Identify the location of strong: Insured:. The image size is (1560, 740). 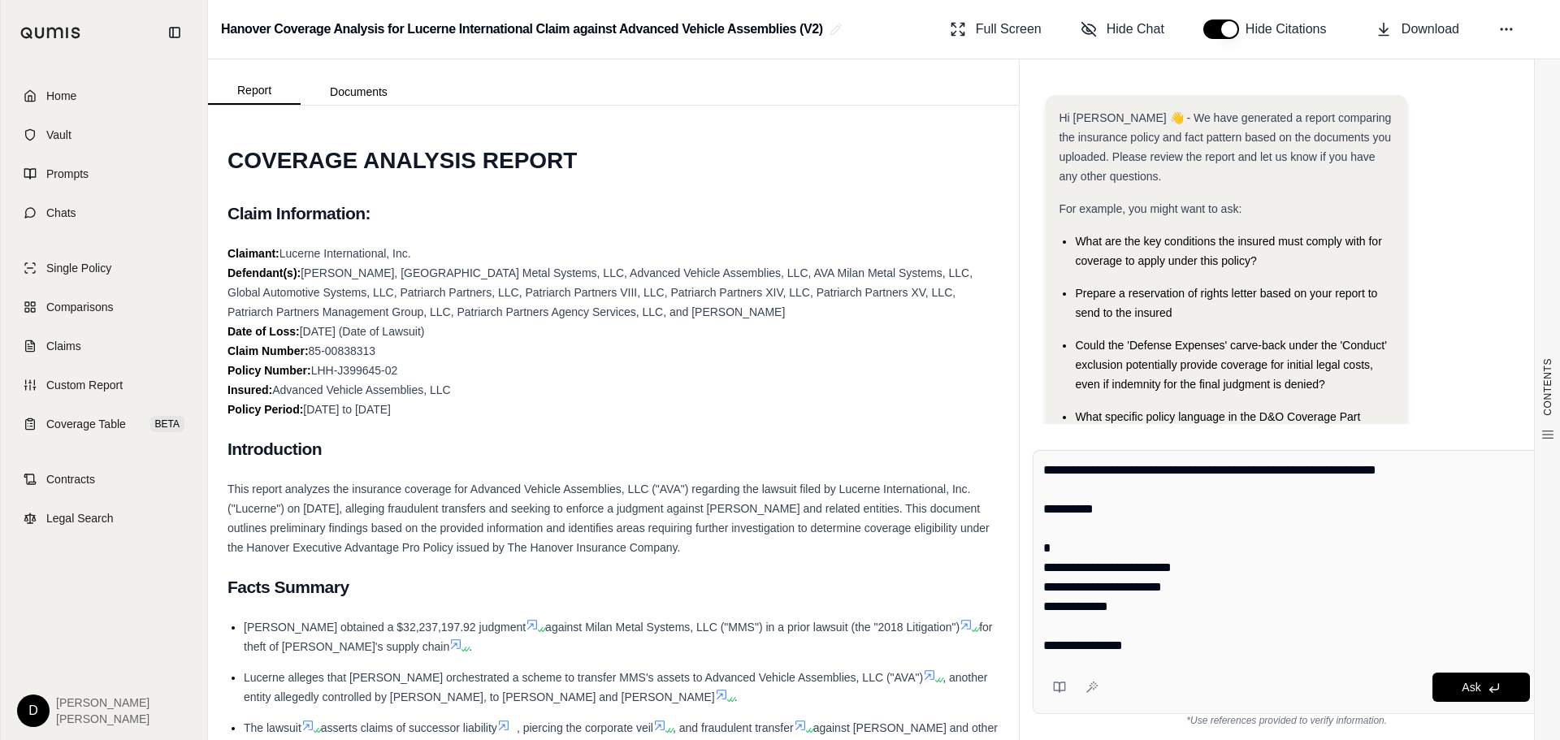
(249, 390).